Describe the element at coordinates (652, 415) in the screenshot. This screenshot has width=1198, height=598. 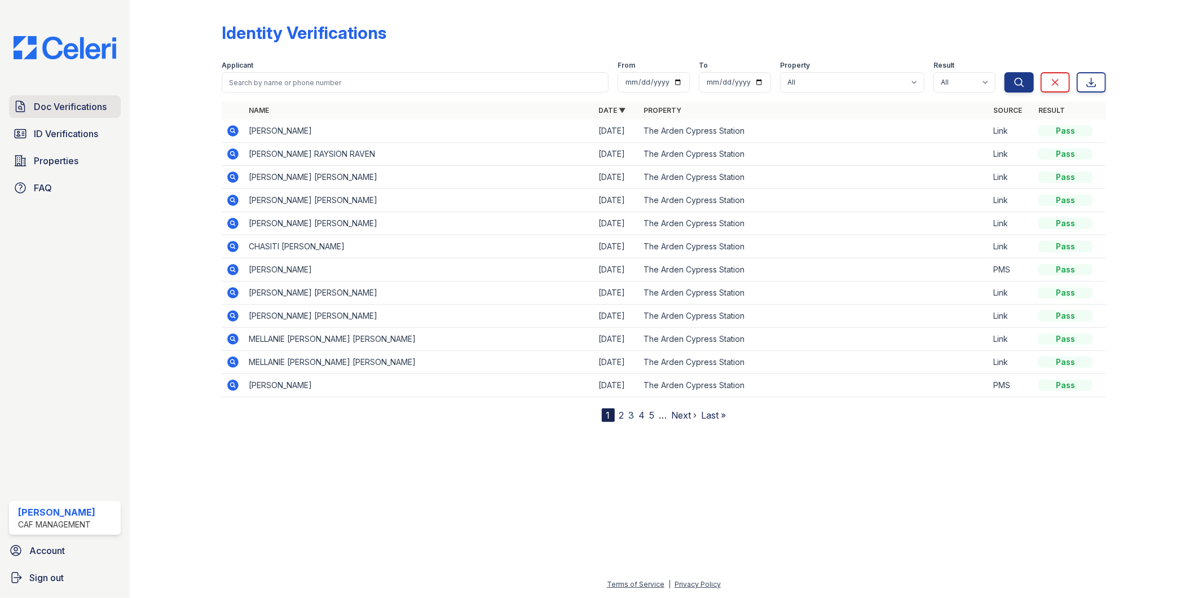
I see `a: 5` at that location.